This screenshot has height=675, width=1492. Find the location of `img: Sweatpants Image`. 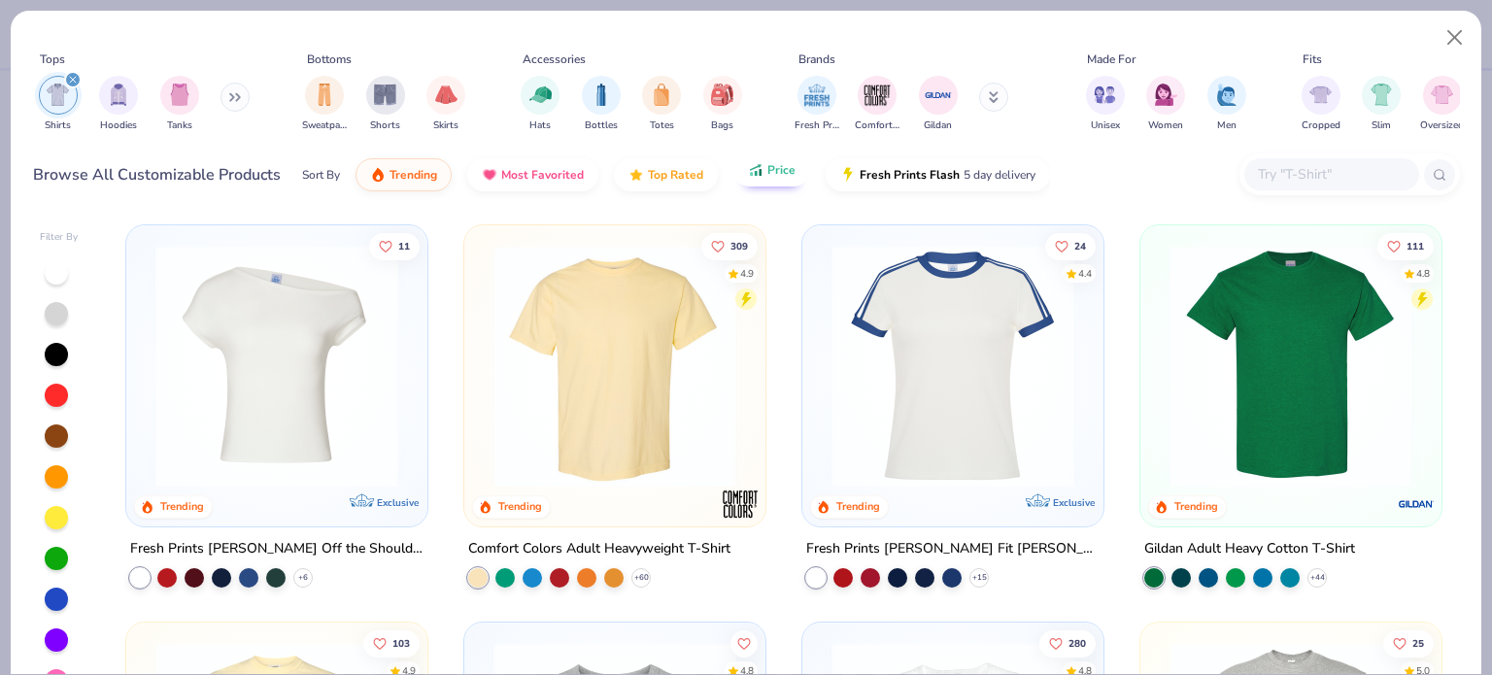

img: Sweatpants Image is located at coordinates (324, 94).